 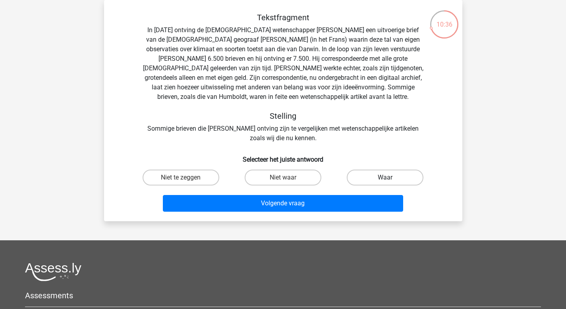 I want to click on label: Waar, so click(x=385, y=178).